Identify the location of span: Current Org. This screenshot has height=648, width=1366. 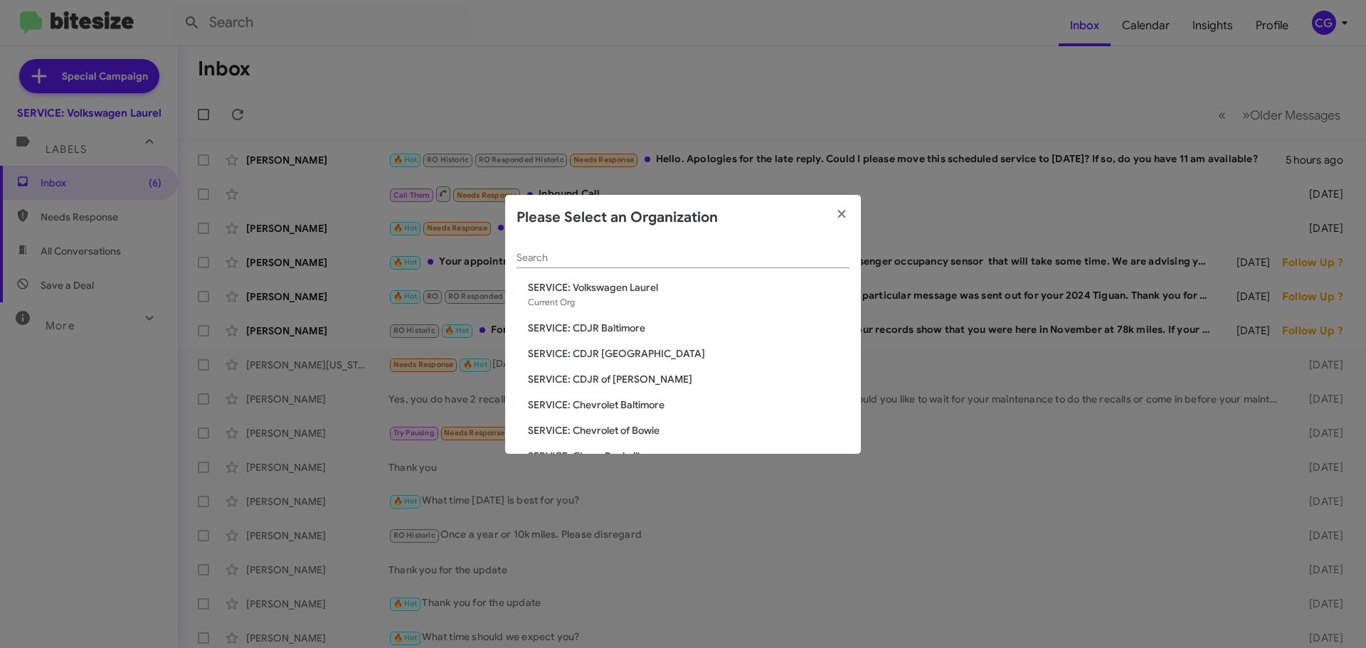
(551, 302).